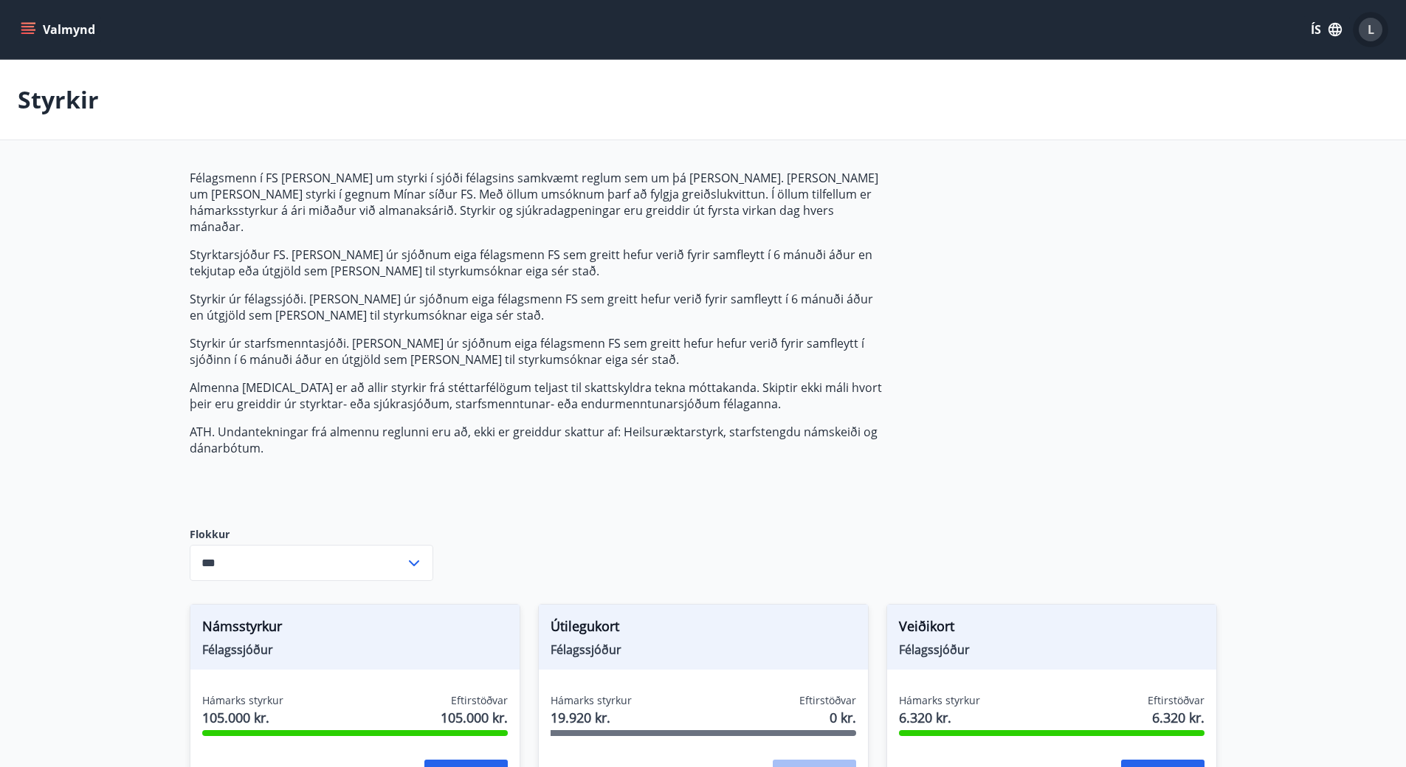 The width and height of the screenshot is (1406, 767). What do you see at coordinates (591, 718) in the screenshot?
I see `span: 19.920 kr.` at bounding box center [591, 718].